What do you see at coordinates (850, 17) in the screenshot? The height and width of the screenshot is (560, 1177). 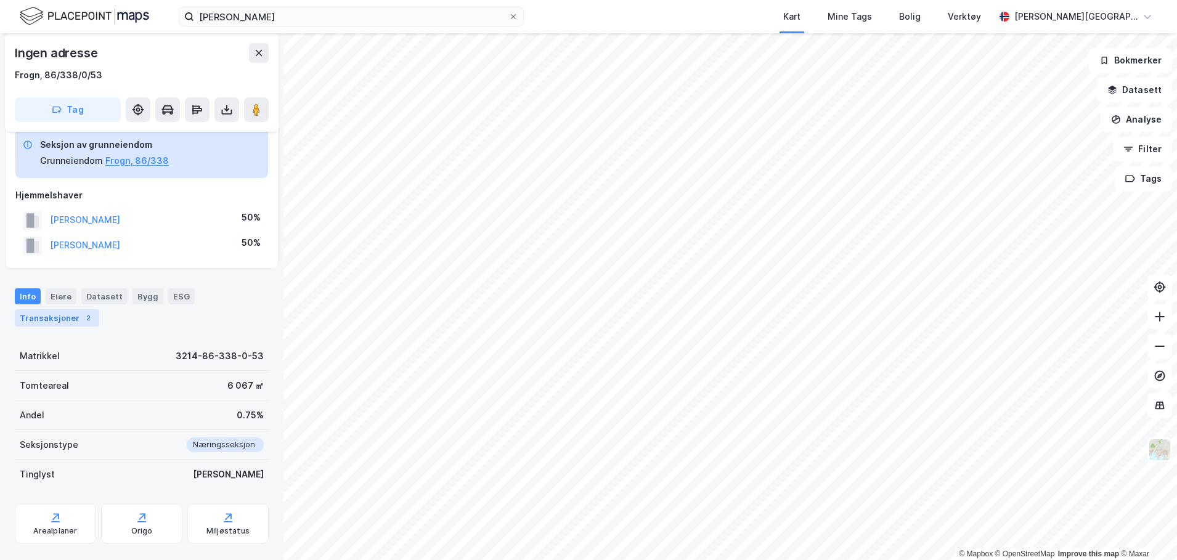 I see `div: Mine Tags` at bounding box center [850, 17].